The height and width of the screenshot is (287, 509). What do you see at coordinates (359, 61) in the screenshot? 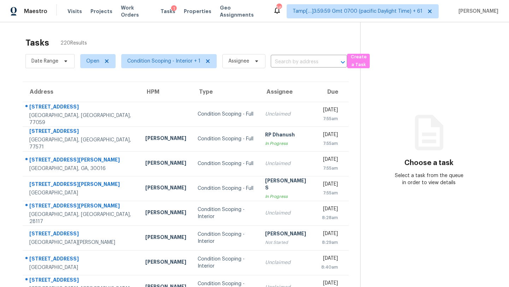
I see `span: Create a Task` at bounding box center [359, 61].